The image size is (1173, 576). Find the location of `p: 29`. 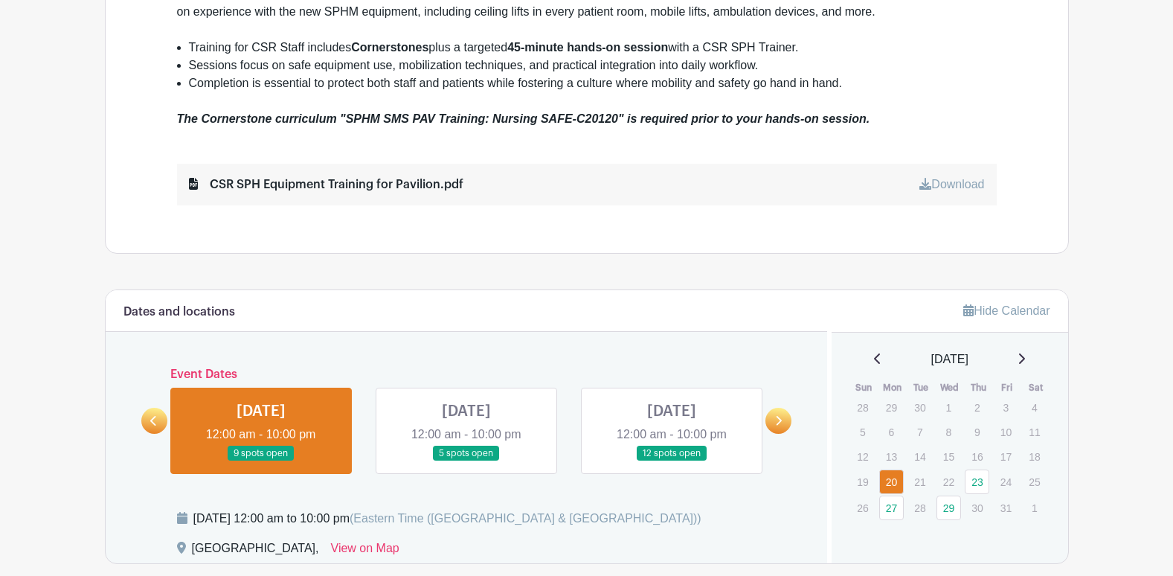

p: 29 is located at coordinates (891, 407).